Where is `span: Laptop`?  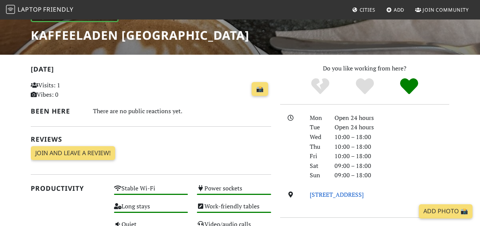
span: Laptop is located at coordinates (30, 9).